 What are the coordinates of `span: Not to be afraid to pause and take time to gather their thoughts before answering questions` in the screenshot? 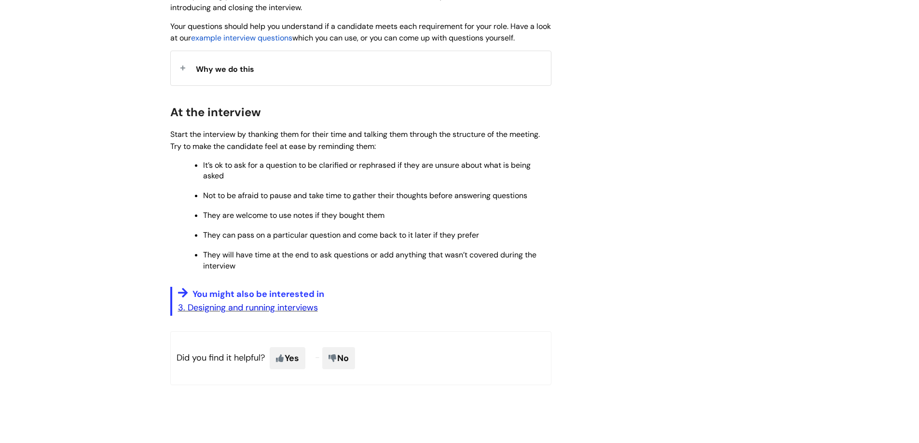 It's located at (365, 195).